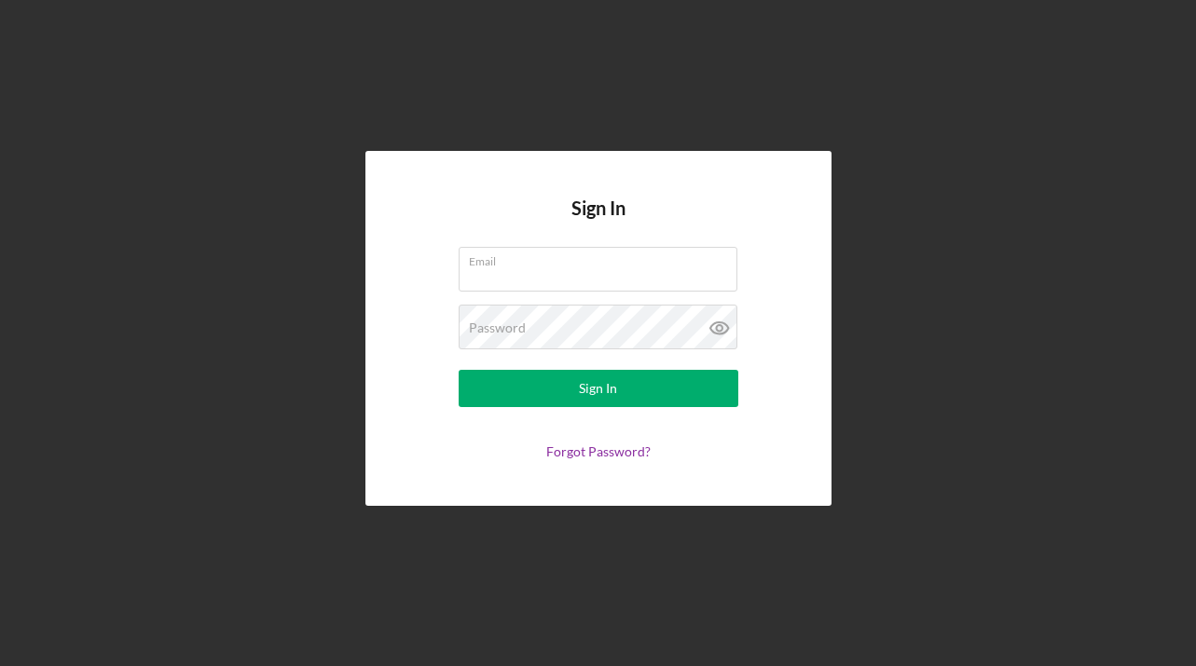 The width and height of the screenshot is (1196, 666). Describe the element at coordinates (497, 328) in the screenshot. I see `label: Password` at that location.